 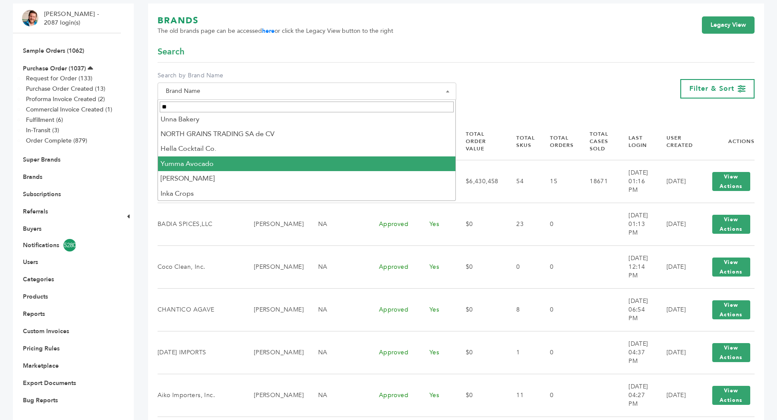 I want to click on span: Brand Name, so click(x=307, y=91).